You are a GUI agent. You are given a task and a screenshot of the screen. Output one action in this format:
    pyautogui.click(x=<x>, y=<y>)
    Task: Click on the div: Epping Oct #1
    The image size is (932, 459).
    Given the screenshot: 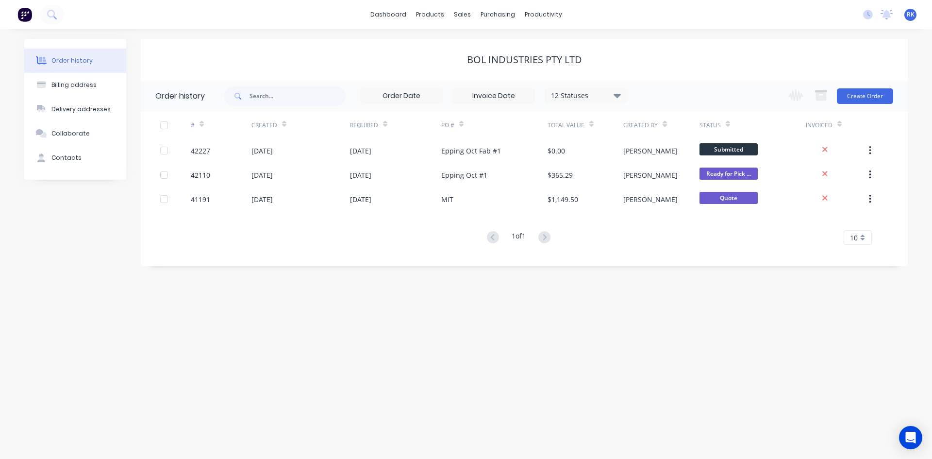 What is the action you would take?
    pyautogui.click(x=464, y=175)
    